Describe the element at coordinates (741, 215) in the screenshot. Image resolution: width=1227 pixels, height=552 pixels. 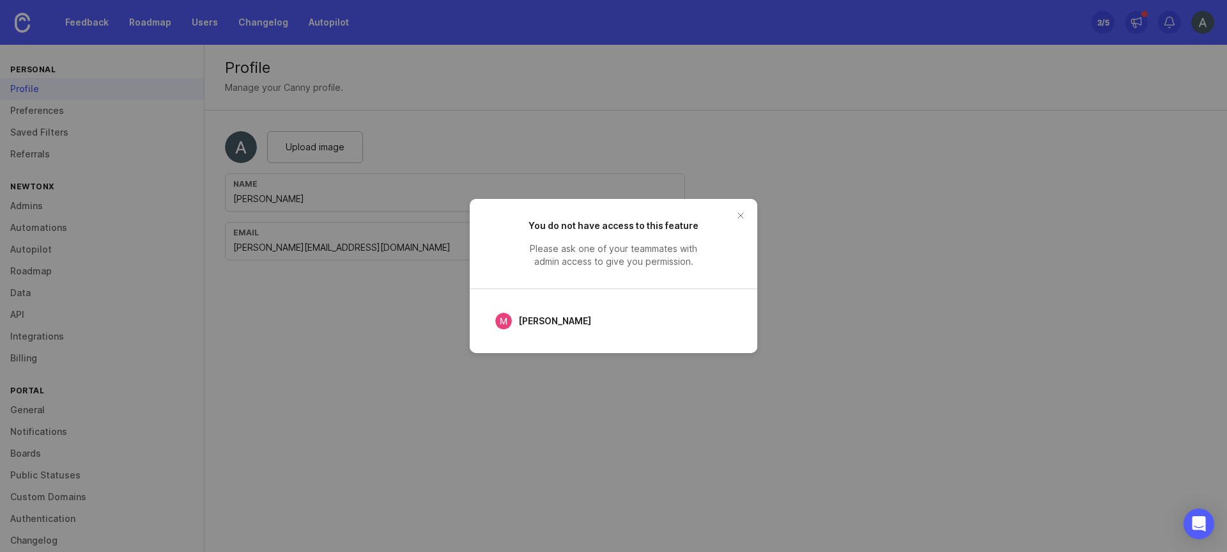
I see `button: close button` at that location.